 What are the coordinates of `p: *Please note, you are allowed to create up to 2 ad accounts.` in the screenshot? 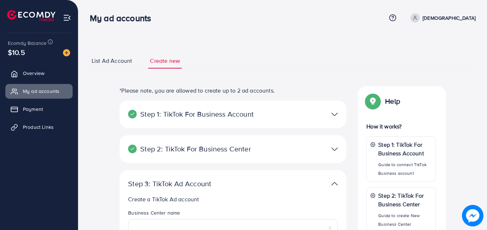 It's located at (233, 90).